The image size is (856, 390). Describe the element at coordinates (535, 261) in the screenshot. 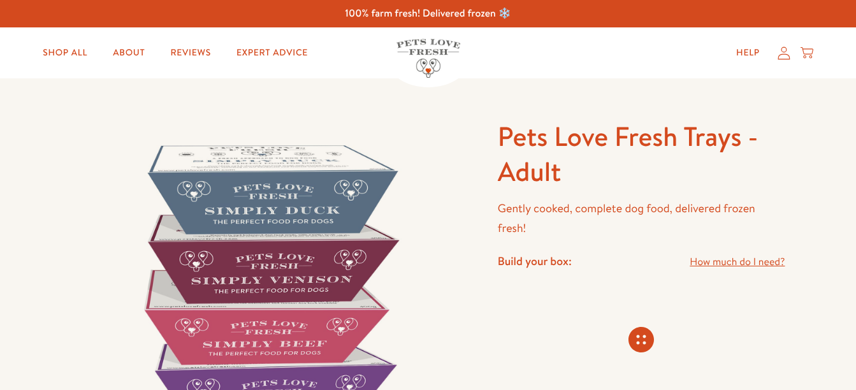

I see `h4: Build your box:` at that location.